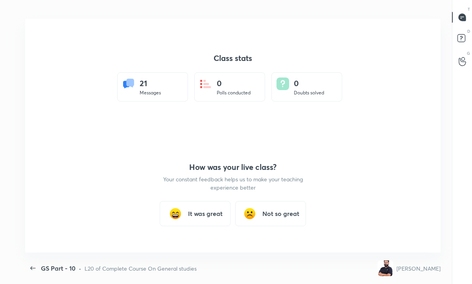 This screenshot has height=284, width=472. I want to click on div: Doubts solved, so click(309, 93).